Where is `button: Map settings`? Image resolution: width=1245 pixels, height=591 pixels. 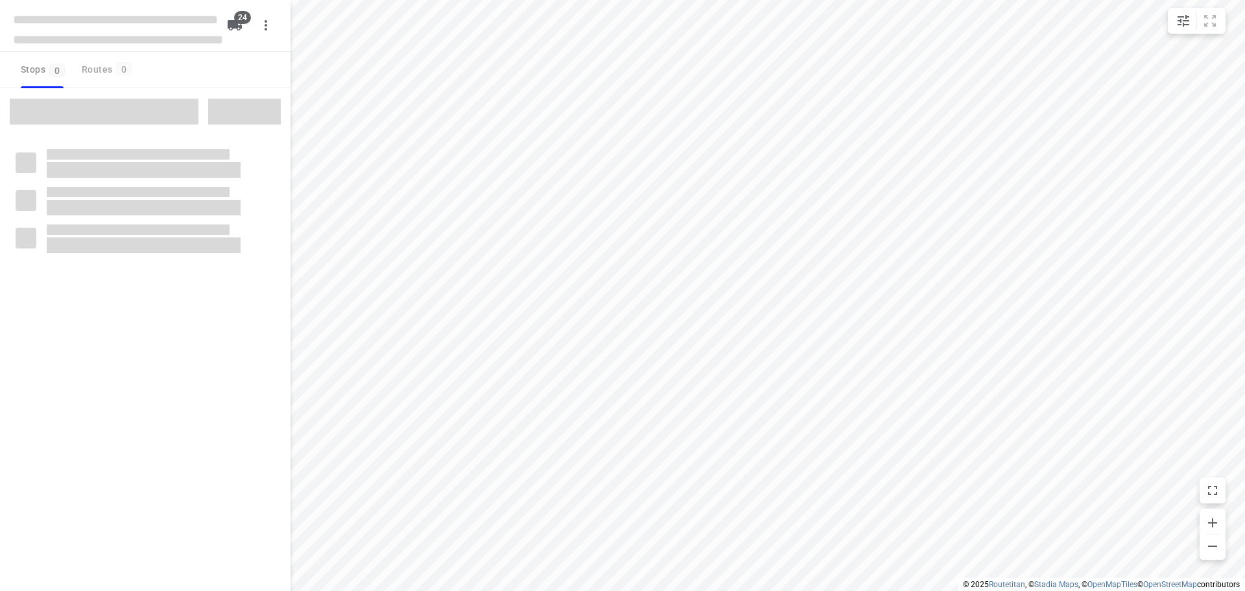 button: Map settings is located at coordinates (1184, 21).